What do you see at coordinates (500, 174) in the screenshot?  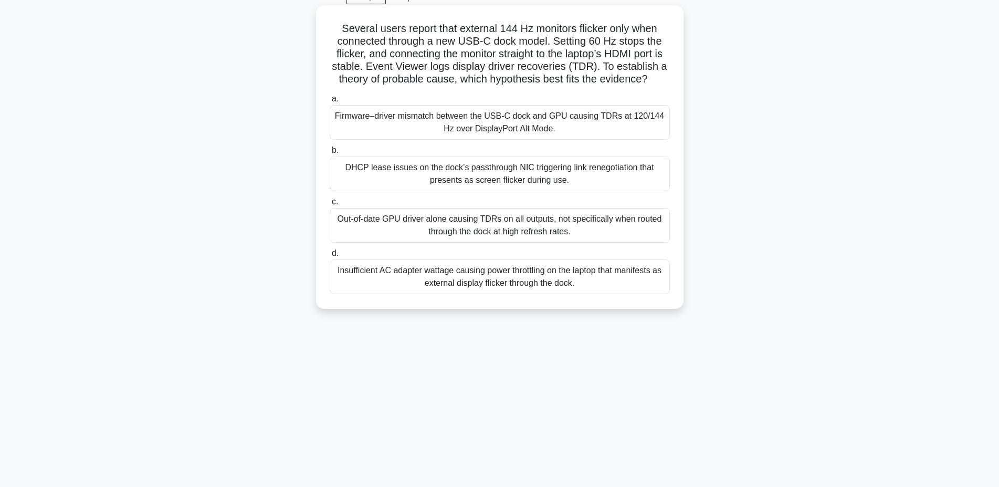 I see `div: DHCP lease issues on the dock’s passthrough NIC triggering link renegotiation that presents as sc...` at bounding box center [500, 174].